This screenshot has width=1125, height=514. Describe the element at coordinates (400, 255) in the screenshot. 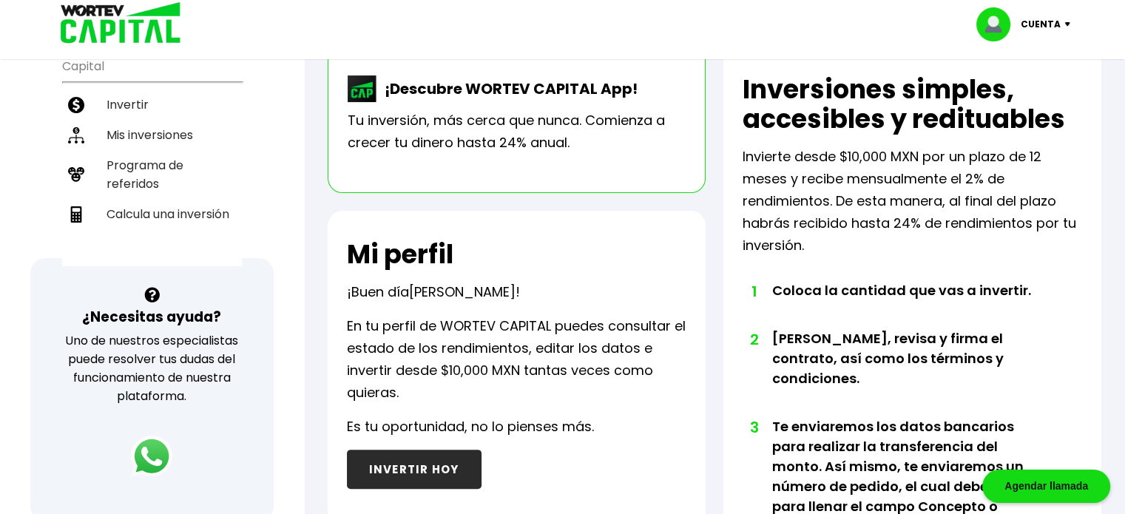

I see `h2: Mi perfil` at that location.